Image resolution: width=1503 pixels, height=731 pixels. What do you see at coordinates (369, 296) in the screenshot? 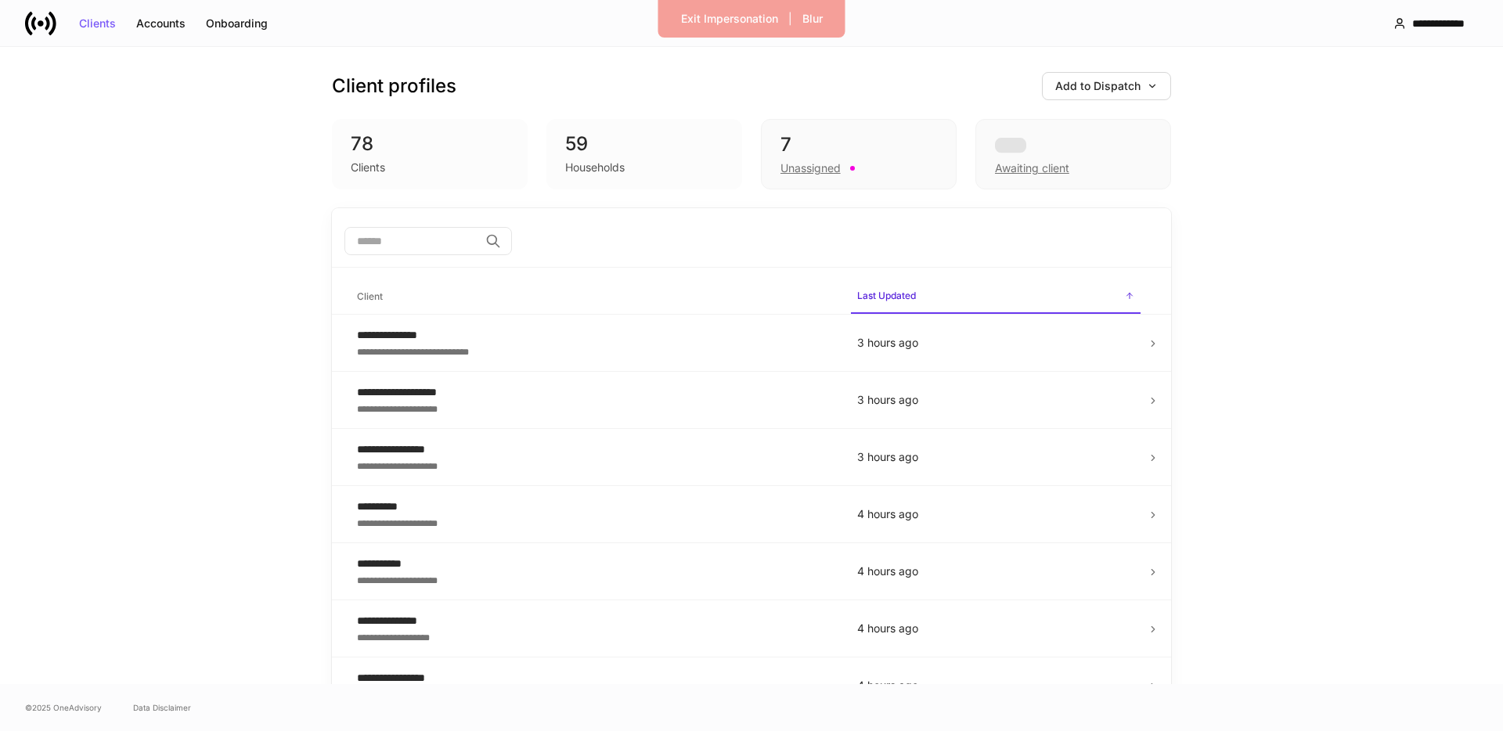
I see `h6: Client` at bounding box center [369, 296].